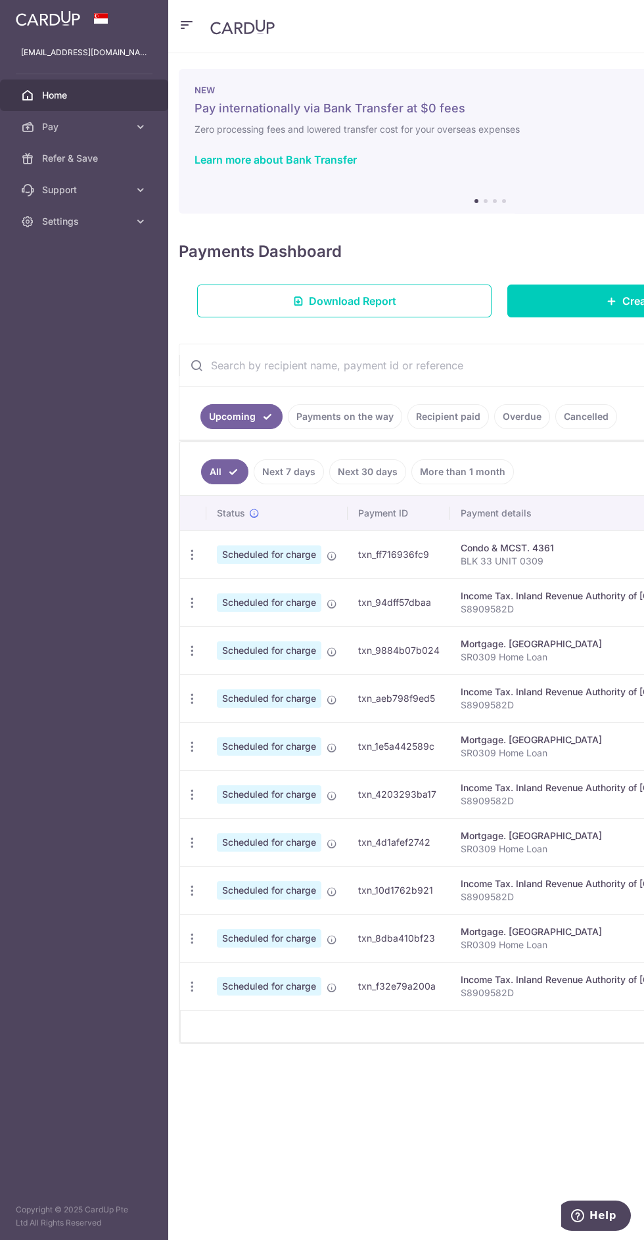  Describe the element at coordinates (399, 698) in the screenshot. I see `td: txn_aeb798f9ed5` at that location.